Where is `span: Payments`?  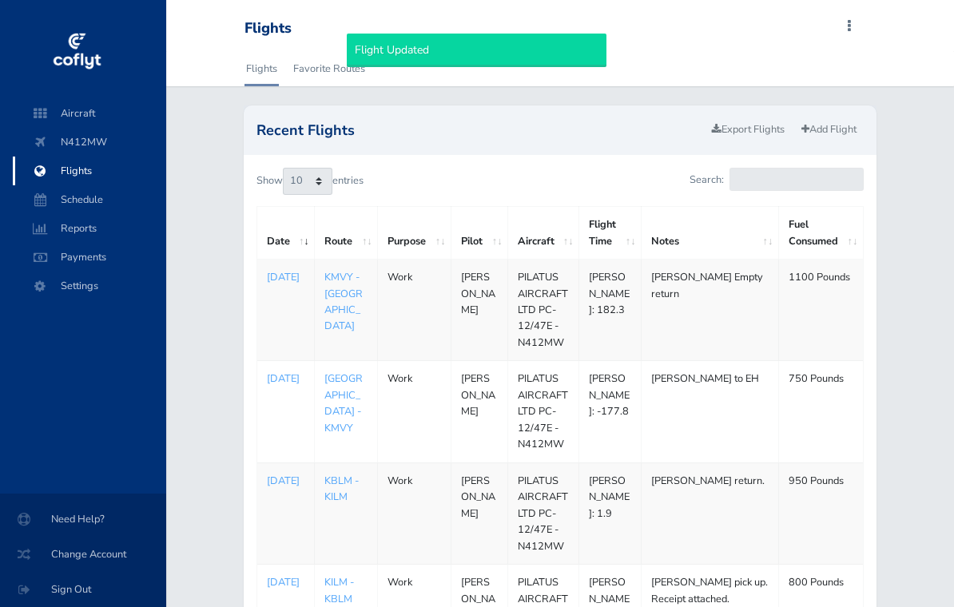
span: Payments is located at coordinates (89, 257).